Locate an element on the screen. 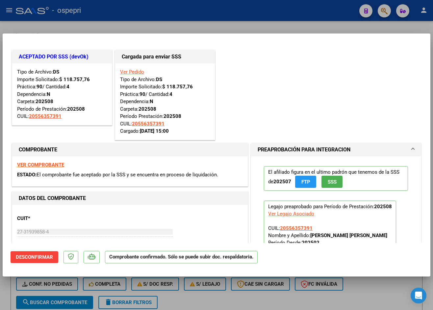  p: Comprobante confirmado. Sólo se puede subir doc. respaldatoria. is located at coordinates (181, 257).